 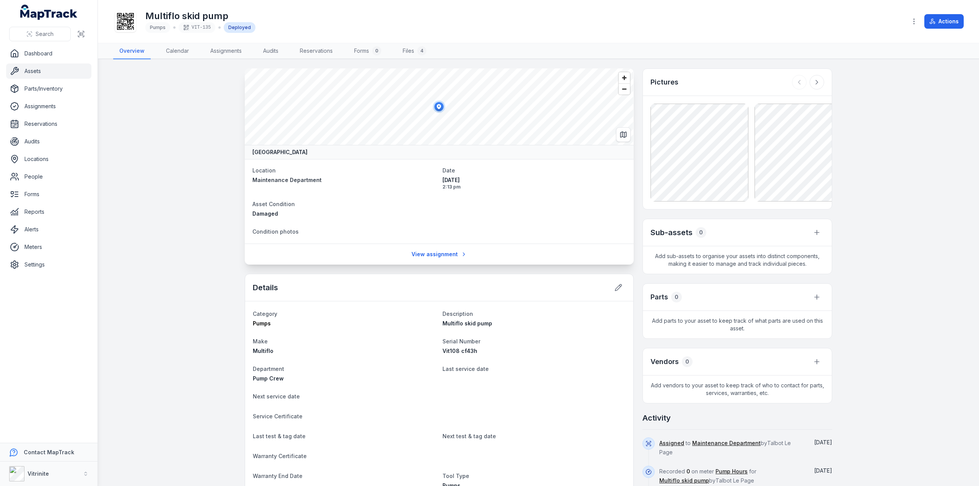 I want to click on span: Next service date, so click(x=276, y=396).